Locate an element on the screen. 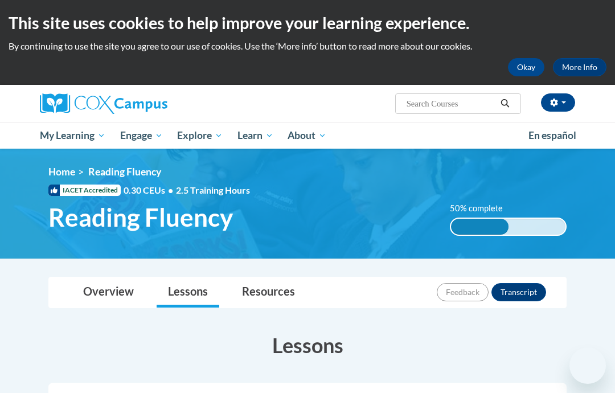 The height and width of the screenshot is (393, 615). button: Feedback is located at coordinates (463, 292).